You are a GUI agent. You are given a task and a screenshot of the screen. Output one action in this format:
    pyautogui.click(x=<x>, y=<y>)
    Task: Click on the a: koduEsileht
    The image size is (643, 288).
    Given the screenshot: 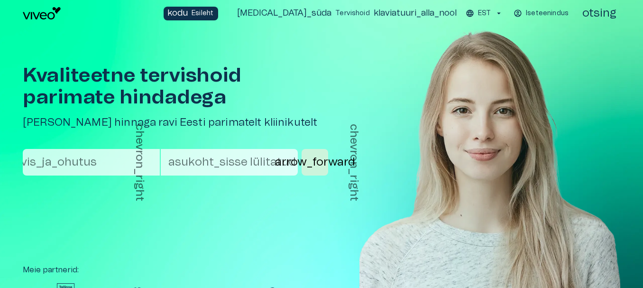 What is the action you would take?
    pyautogui.click(x=191, y=13)
    